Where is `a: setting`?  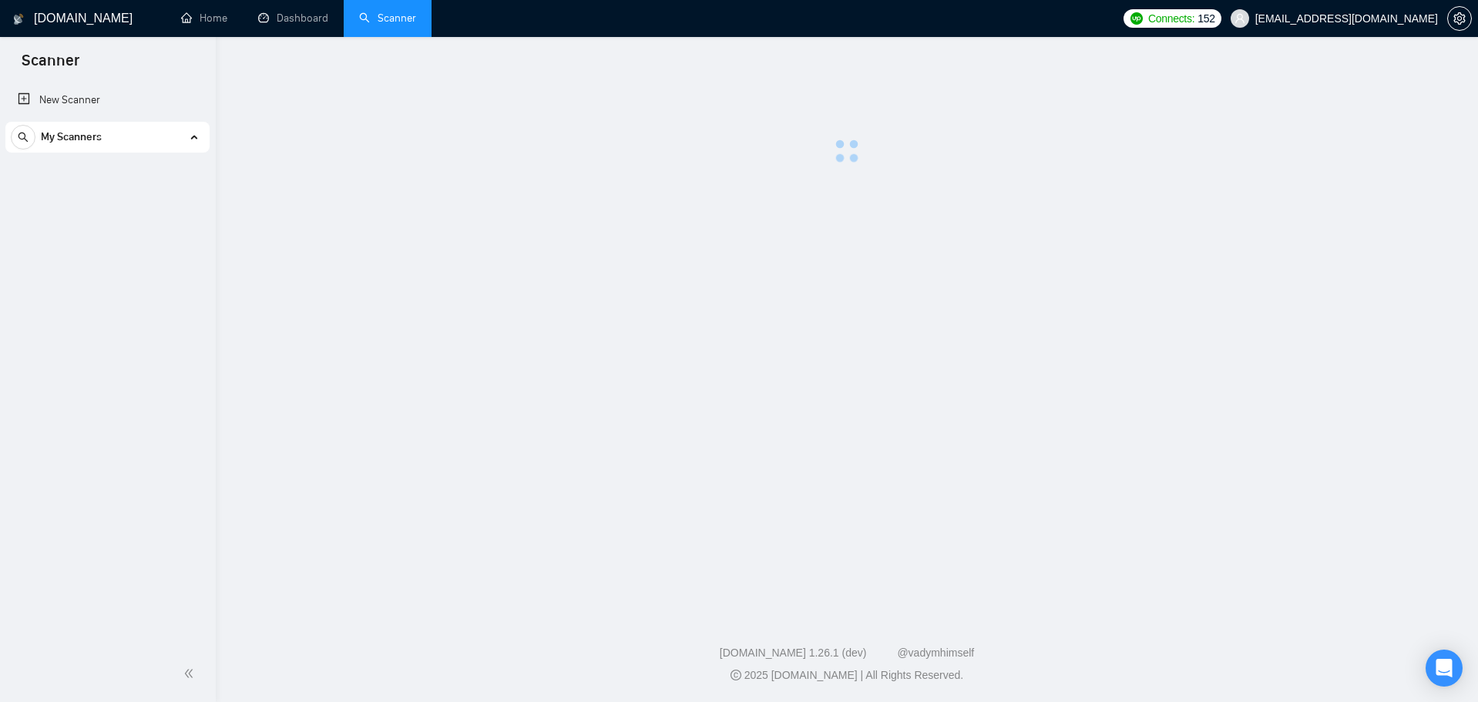 a: setting is located at coordinates (1459, 18).